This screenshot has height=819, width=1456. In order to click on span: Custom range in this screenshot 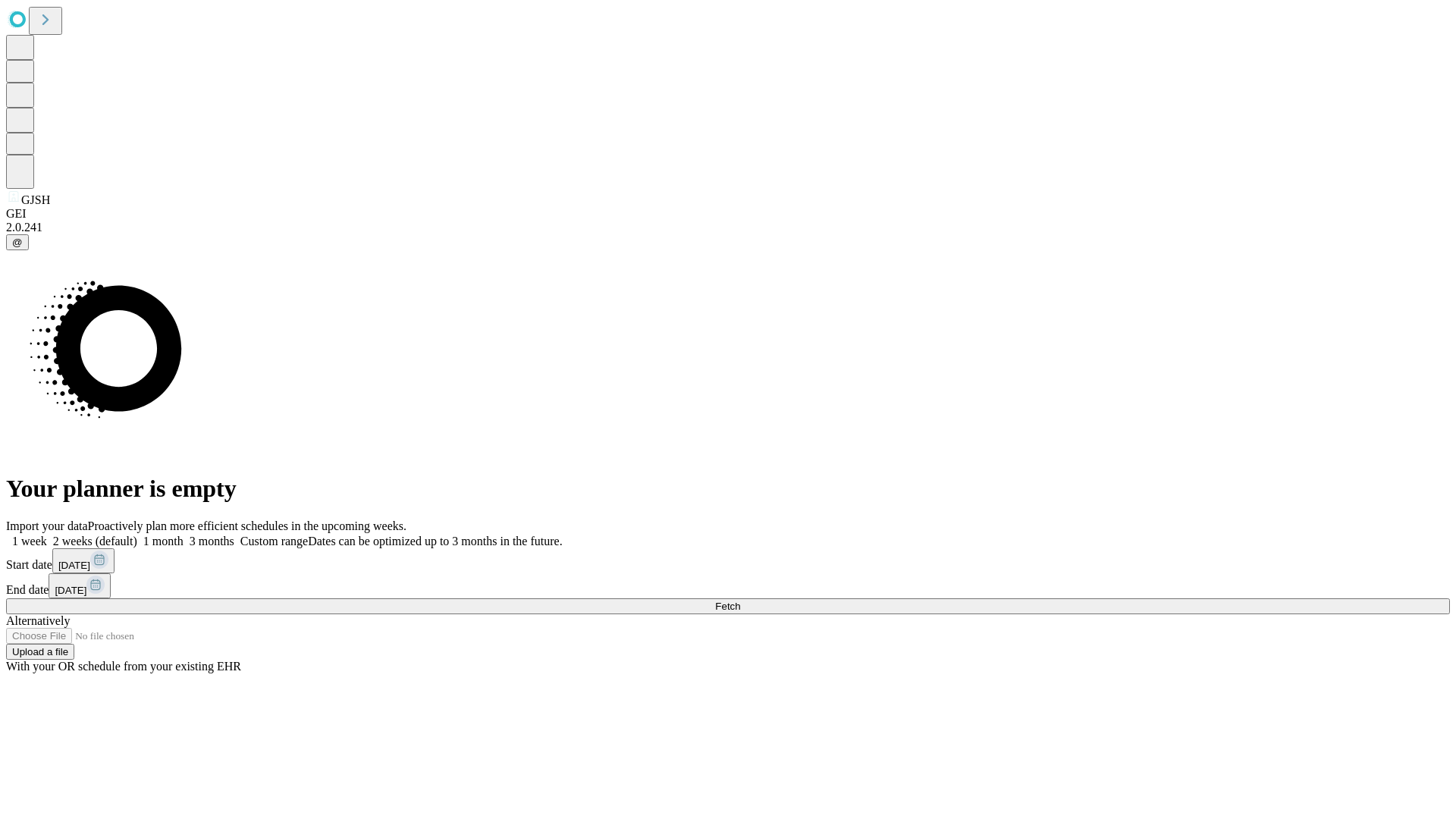, I will do `click(274, 540)`.